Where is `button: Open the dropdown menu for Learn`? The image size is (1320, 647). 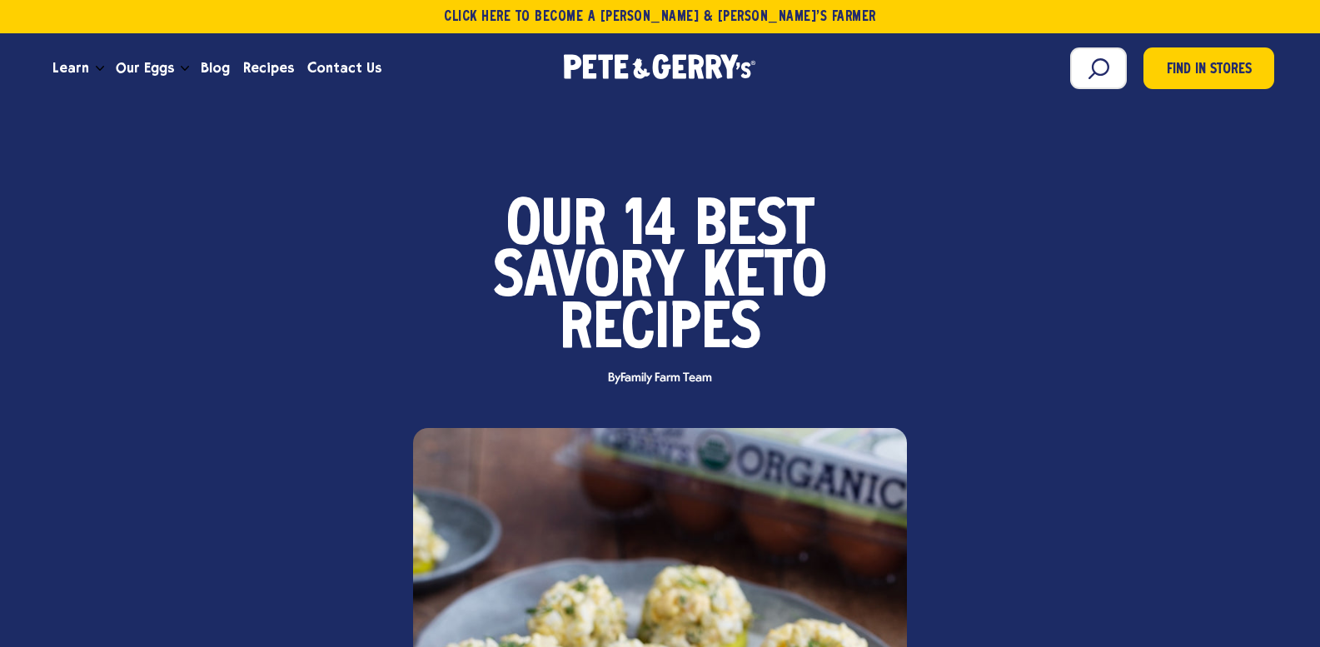
button: Open the dropdown menu for Learn is located at coordinates (100, 68).